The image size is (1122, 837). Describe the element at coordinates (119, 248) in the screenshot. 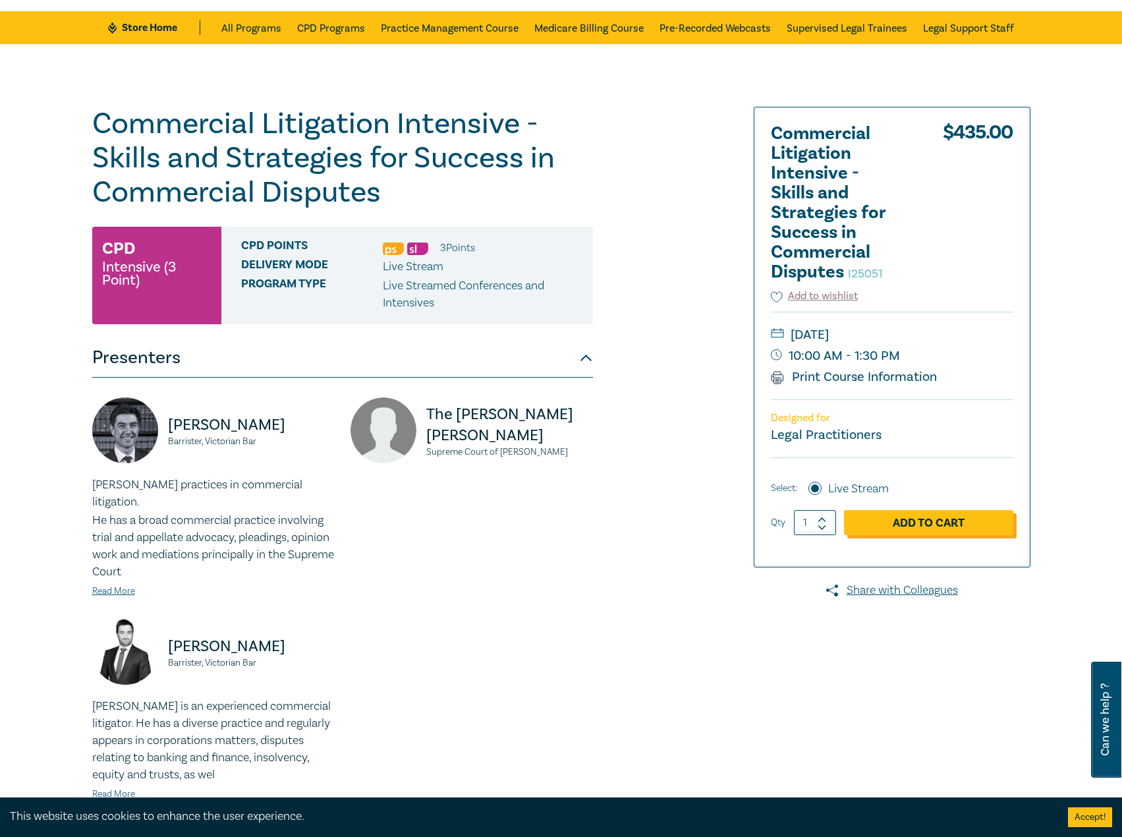

I see `h3: CPD` at that location.